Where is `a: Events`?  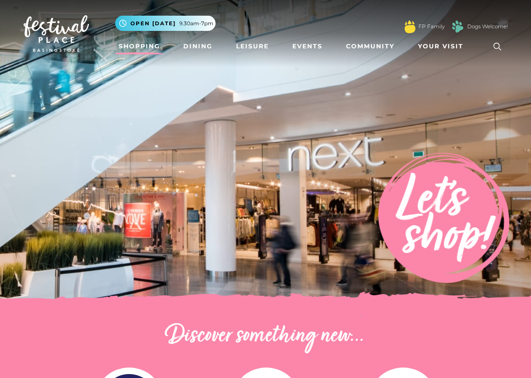 a: Events is located at coordinates (307, 46).